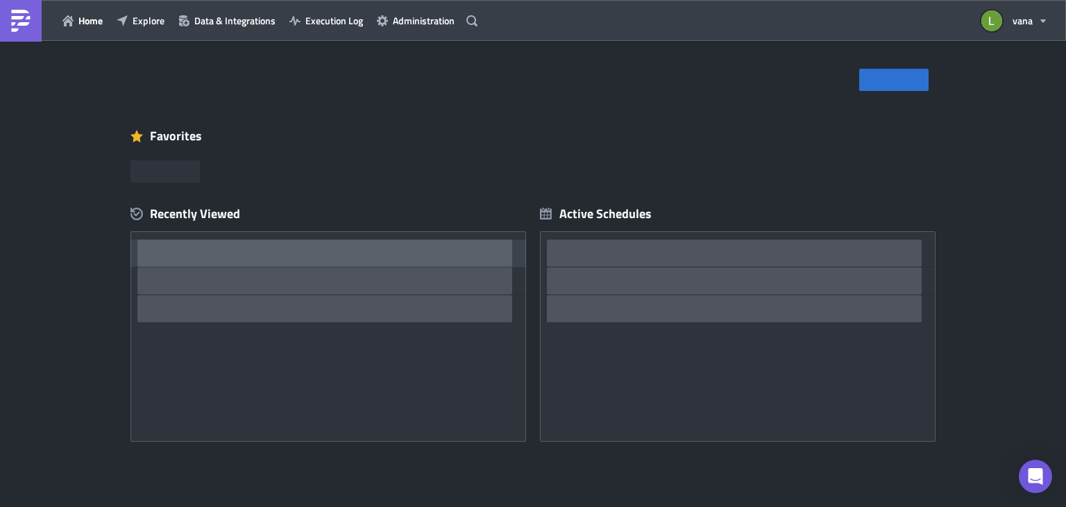  Describe the element at coordinates (1036, 476) in the screenshot. I see `div: Open Intercom Messenger` at that location.